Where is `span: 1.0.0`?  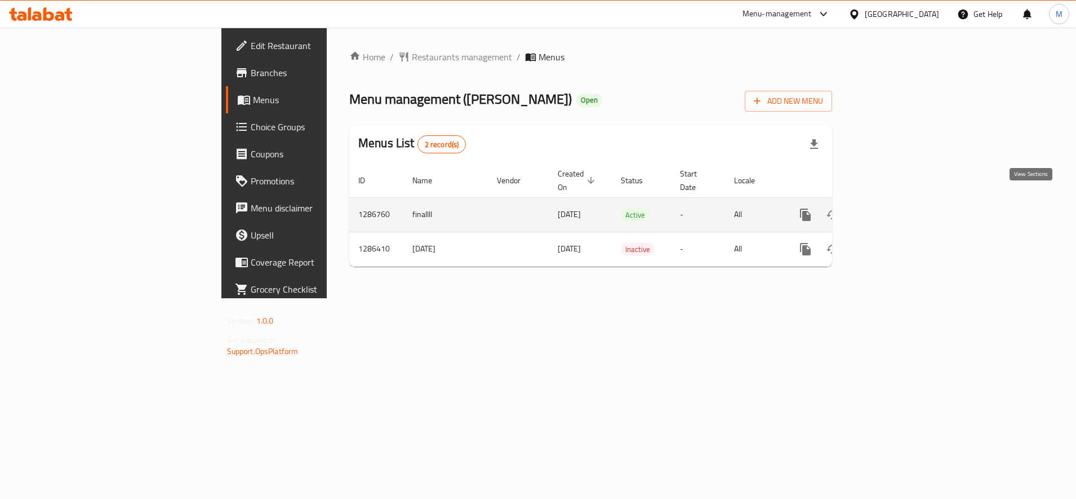
span: 1.0.0 is located at coordinates (265, 321).